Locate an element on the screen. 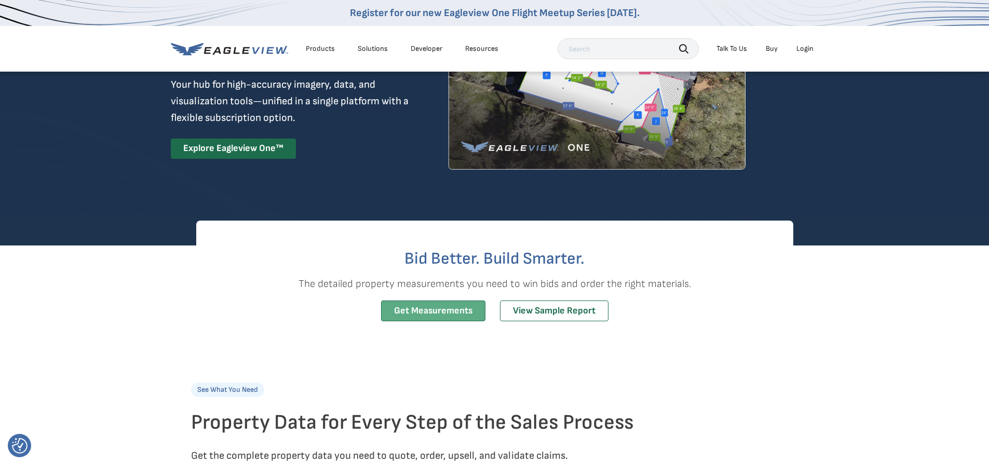  p: The detailed property measurements you need to win bids and order the right materials. is located at coordinates (495, 284).